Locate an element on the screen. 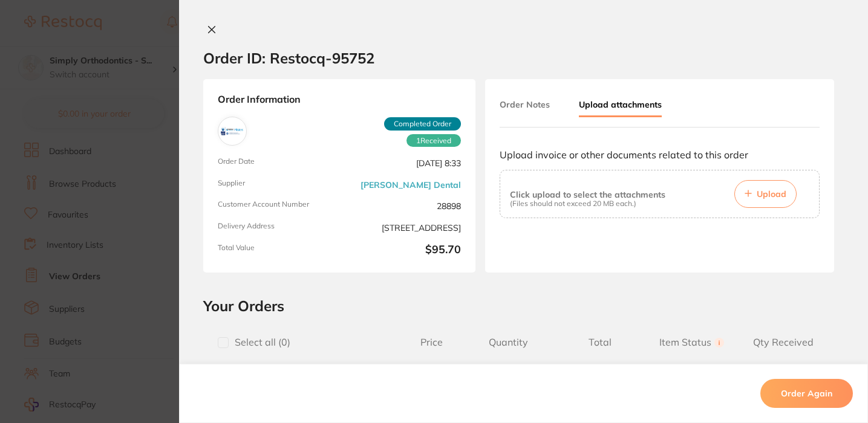  span: 28898 is located at coordinates (402, 206).